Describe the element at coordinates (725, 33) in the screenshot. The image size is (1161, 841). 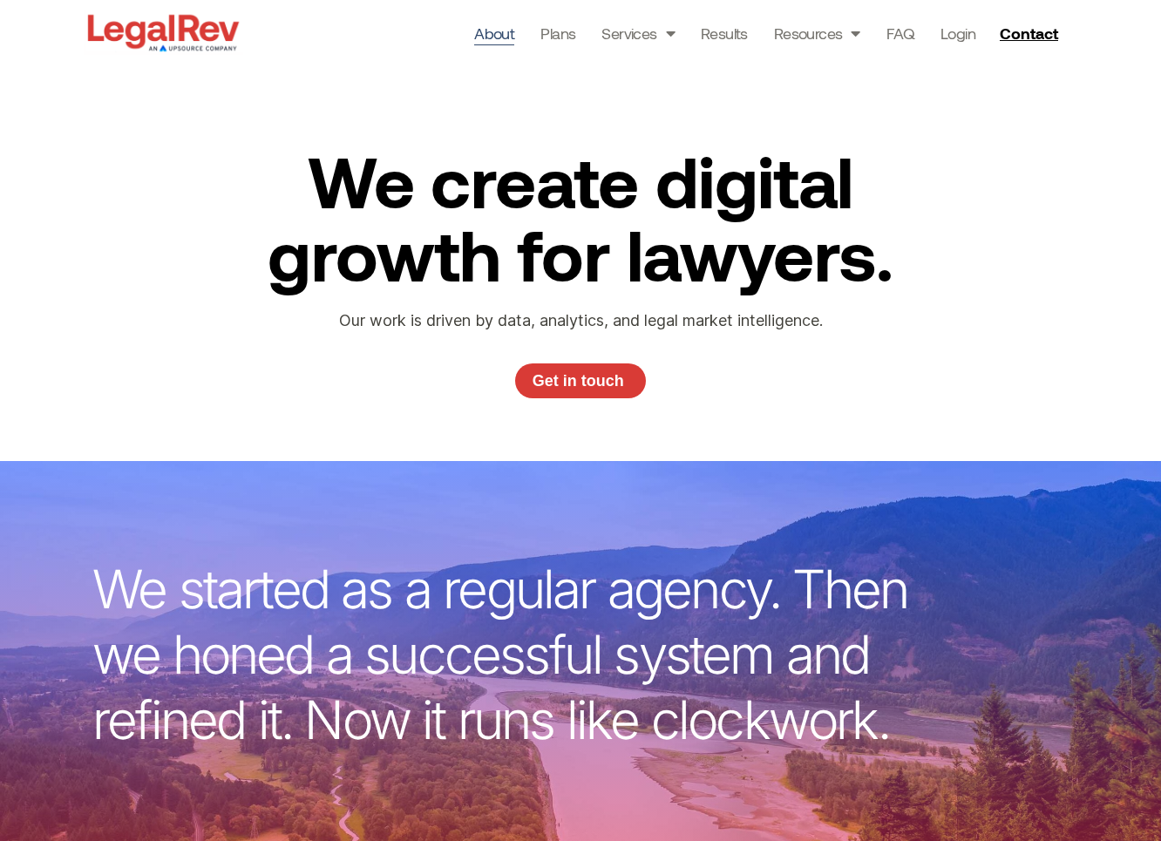
I see `nav: Menu` at that location.